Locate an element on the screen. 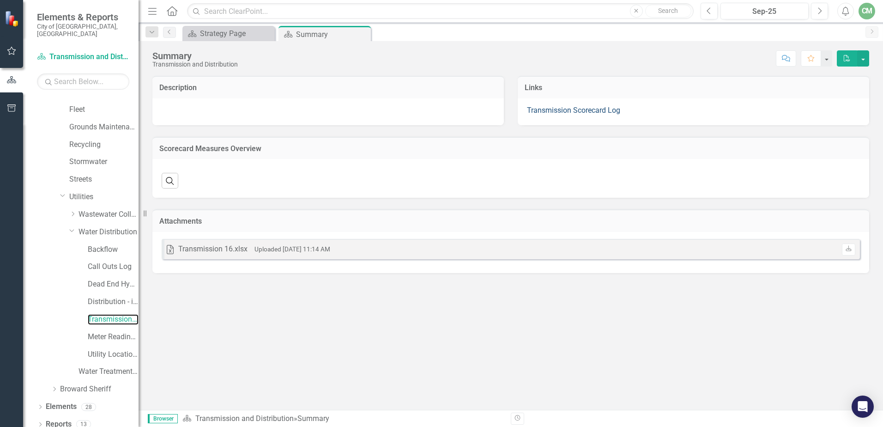 This screenshot has width=883, height=427. a: Streets is located at coordinates (104, 179).